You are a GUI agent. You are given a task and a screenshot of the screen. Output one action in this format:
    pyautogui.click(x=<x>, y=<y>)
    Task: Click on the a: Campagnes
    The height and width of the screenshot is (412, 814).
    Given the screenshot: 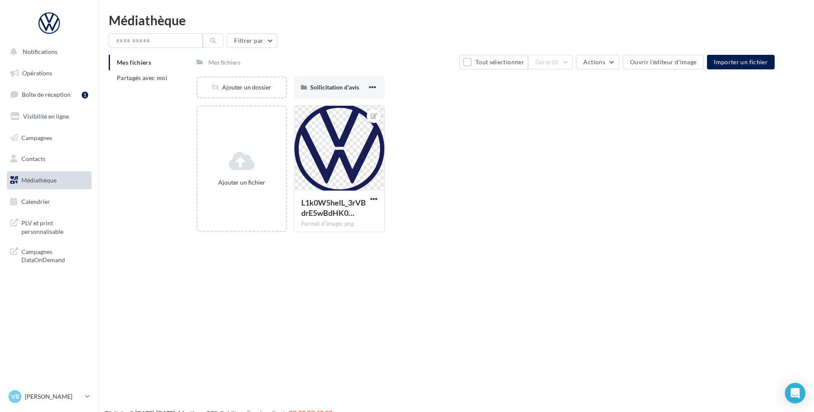 What is the action you would take?
    pyautogui.click(x=49, y=138)
    